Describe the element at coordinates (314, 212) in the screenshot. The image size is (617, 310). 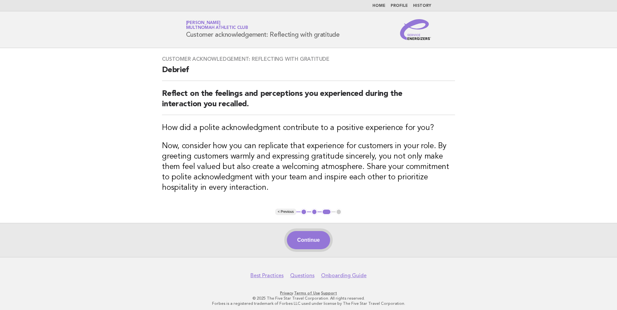
I see `button: 2` at that location.